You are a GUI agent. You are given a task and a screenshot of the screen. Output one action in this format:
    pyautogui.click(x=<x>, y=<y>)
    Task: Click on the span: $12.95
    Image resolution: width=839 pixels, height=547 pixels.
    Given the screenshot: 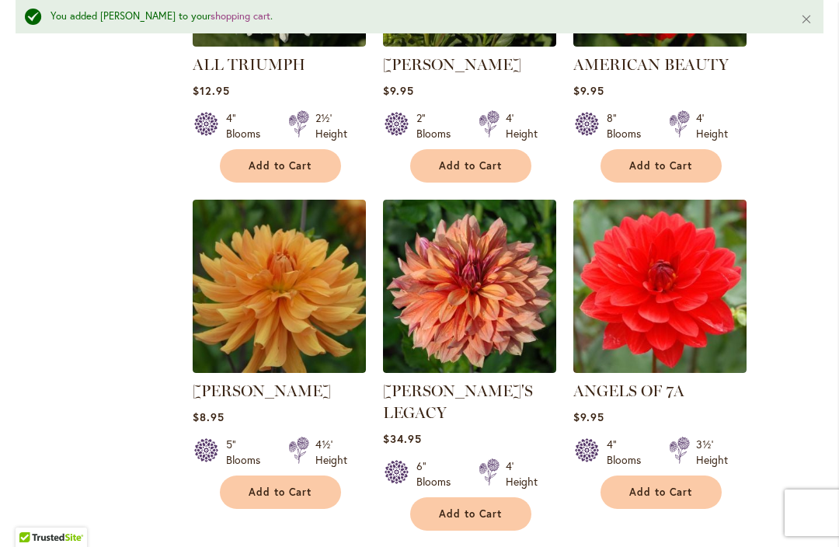 What is the action you would take?
    pyautogui.click(x=211, y=90)
    